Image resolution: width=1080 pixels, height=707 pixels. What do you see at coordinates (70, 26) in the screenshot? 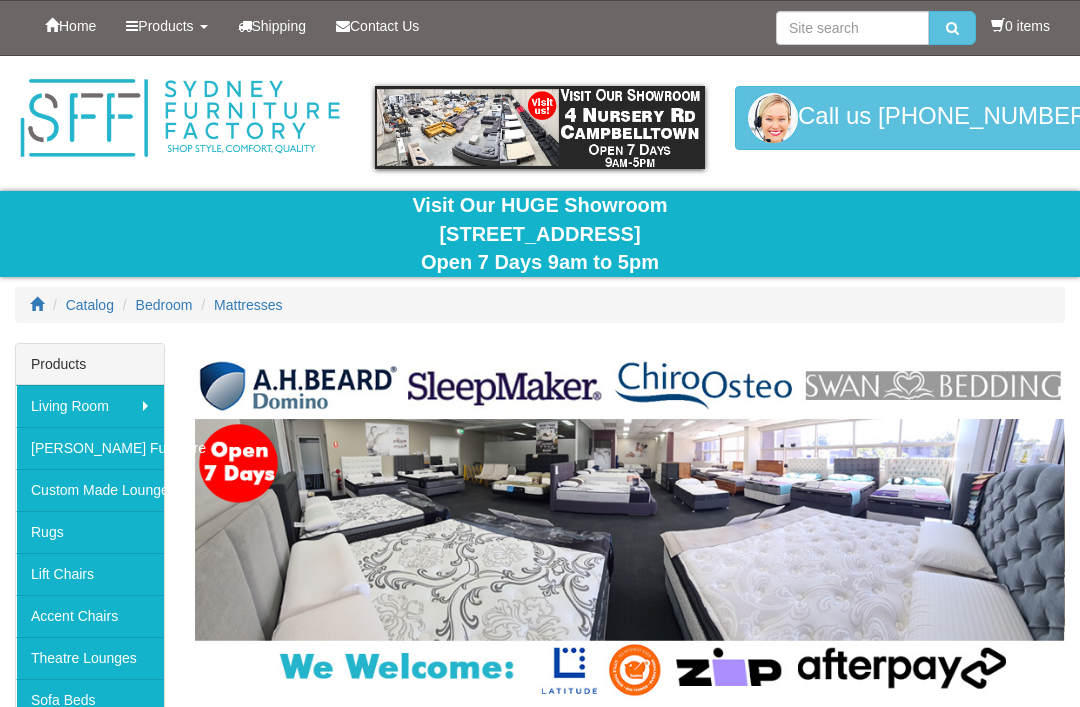
I see `a: Home` at bounding box center [70, 26].